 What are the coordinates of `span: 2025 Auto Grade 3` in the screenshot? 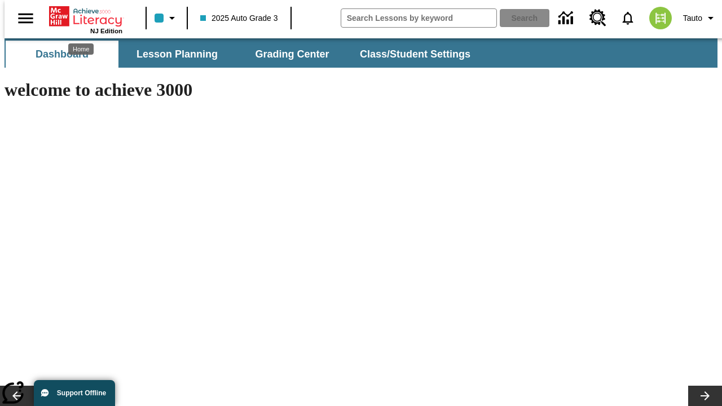 It's located at (239, 18).